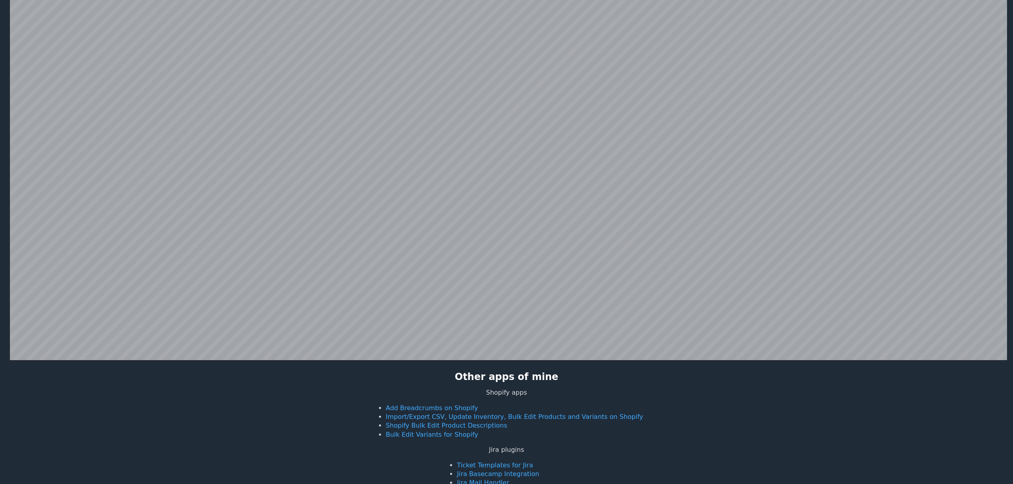 This screenshot has height=484, width=1013. What do you see at coordinates (432, 408) in the screenshot?
I see `a: Add Breadcrumbs on Shopify` at bounding box center [432, 408].